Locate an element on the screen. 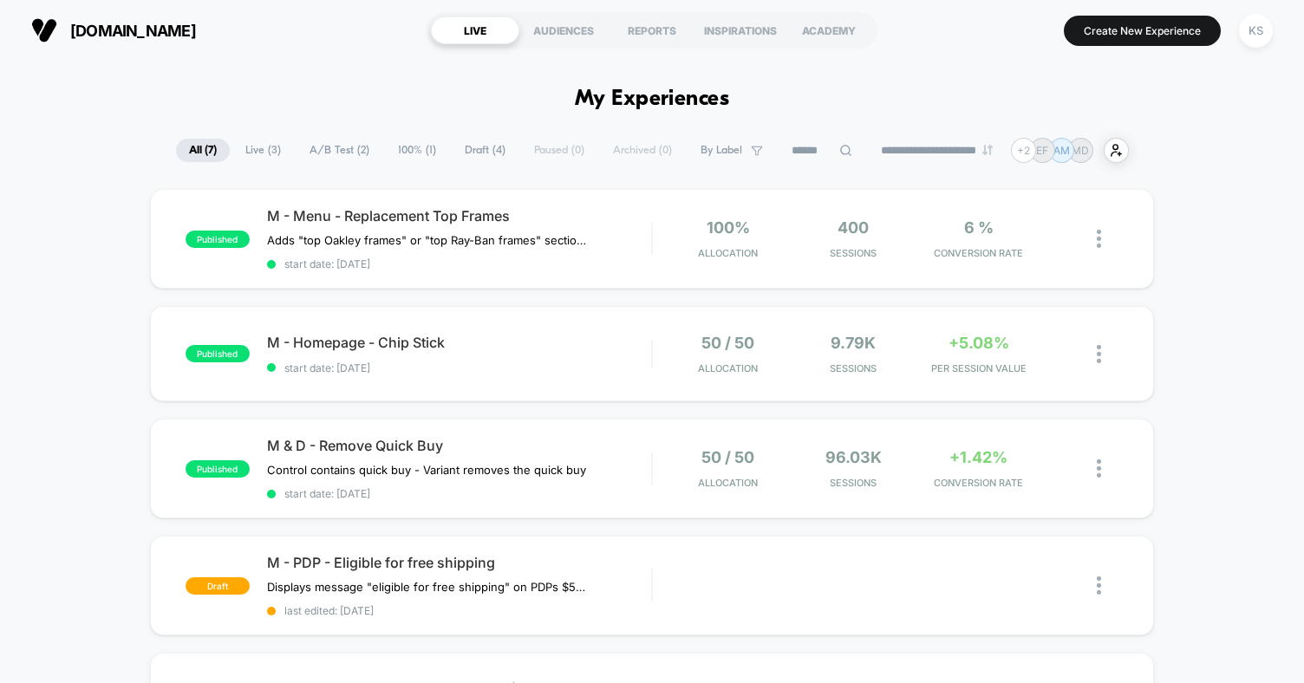 Image resolution: width=1304 pixels, height=683 pixels. div: KS is located at coordinates (1256, 30).